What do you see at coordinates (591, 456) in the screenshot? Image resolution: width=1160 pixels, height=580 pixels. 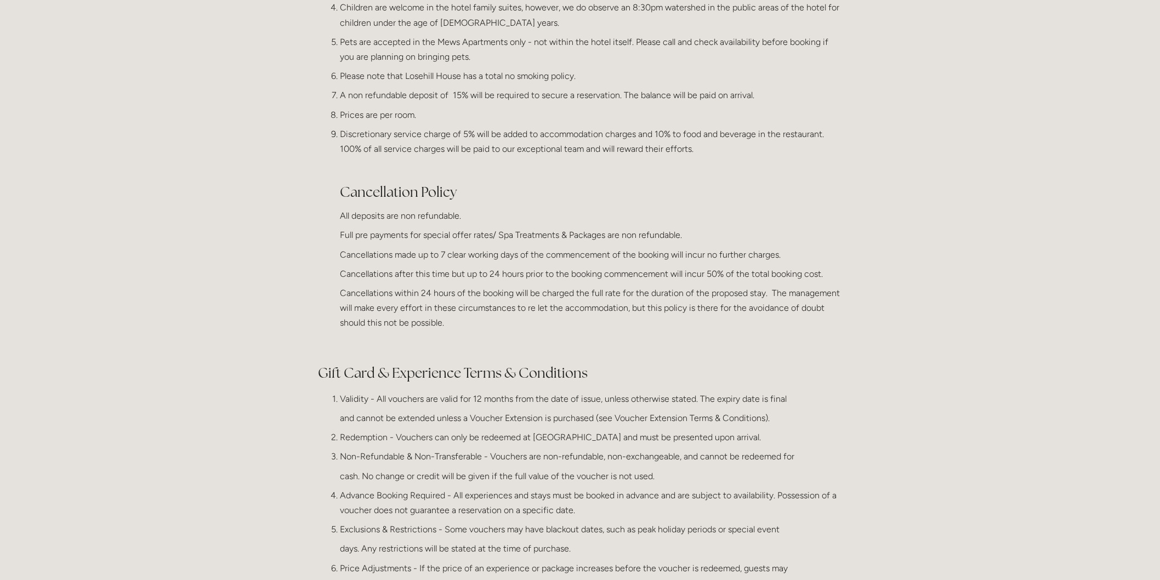 I see `p: Non-Refundable & Non-Transferable - Vouchers are non-refundable, non-exchangeable, and cannot be ...` at bounding box center [591, 456].